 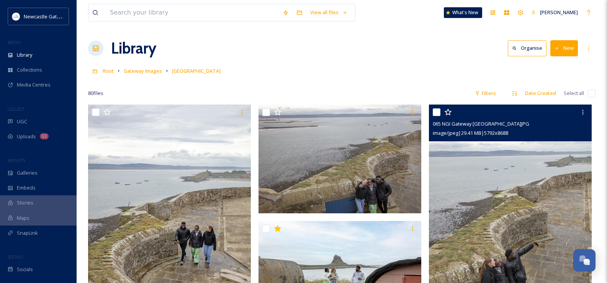 I want to click on div: 11, so click(x=44, y=136).